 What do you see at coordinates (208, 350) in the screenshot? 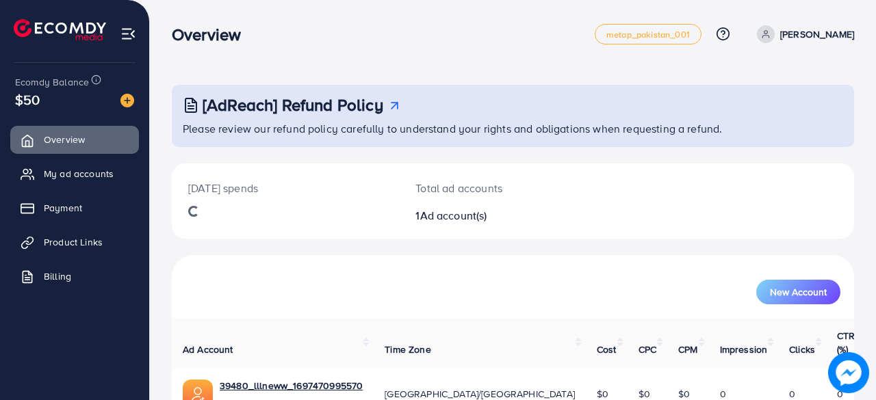
I see `span: Ad Account` at bounding box center [208, 350].